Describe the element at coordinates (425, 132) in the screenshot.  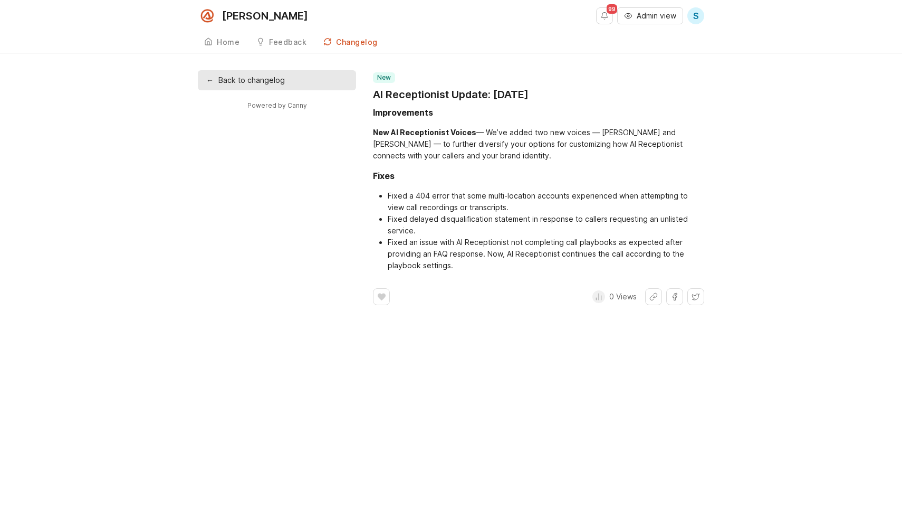
I see `div: New AI Receptionist Voices` at that location.